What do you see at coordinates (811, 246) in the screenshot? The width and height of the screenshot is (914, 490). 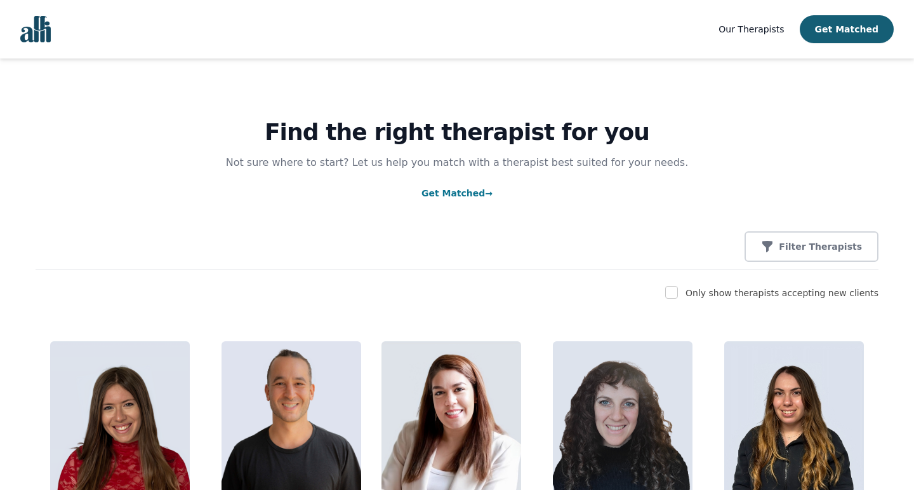 I see `button: Filter Therapists` at bounding box center [811, 246].